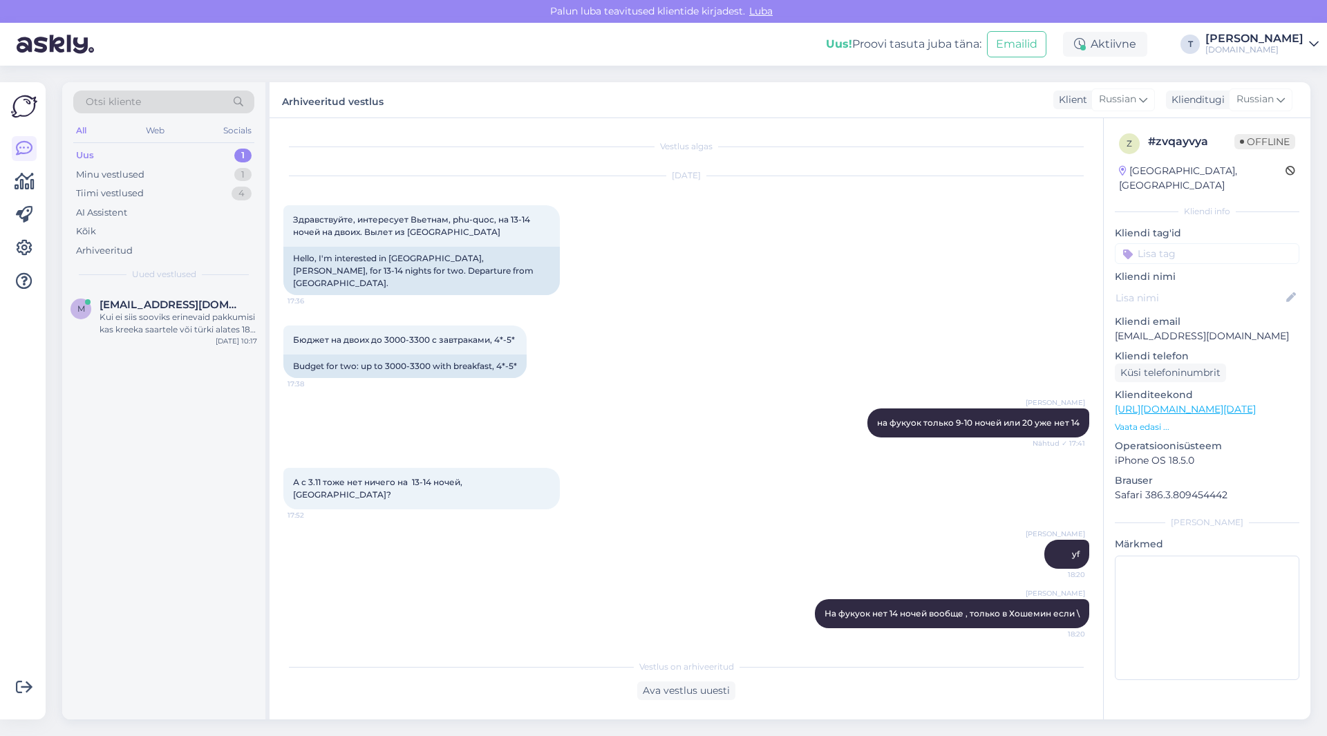 The height and width of the screenshot is (736, 1327). I want to click on span: m, so click(81, 308).